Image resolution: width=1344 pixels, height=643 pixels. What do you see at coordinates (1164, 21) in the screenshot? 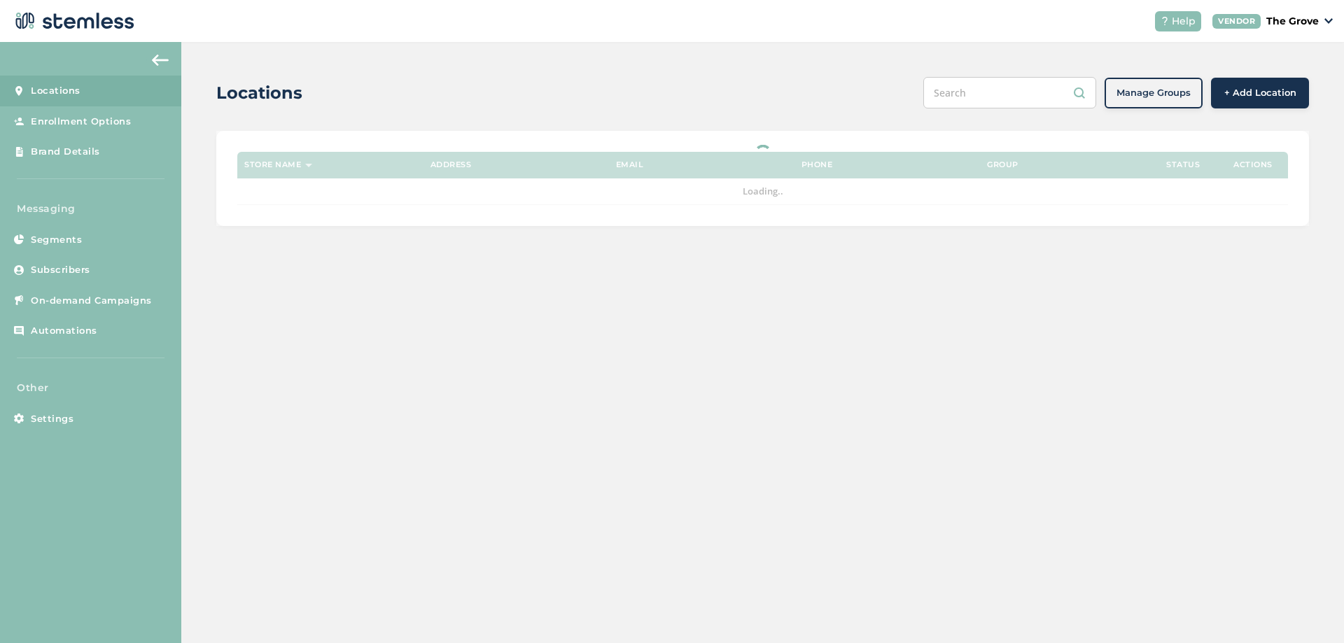
I see `img: icon-help-white-03924b79.svg` at bounding box center [1164, 21].